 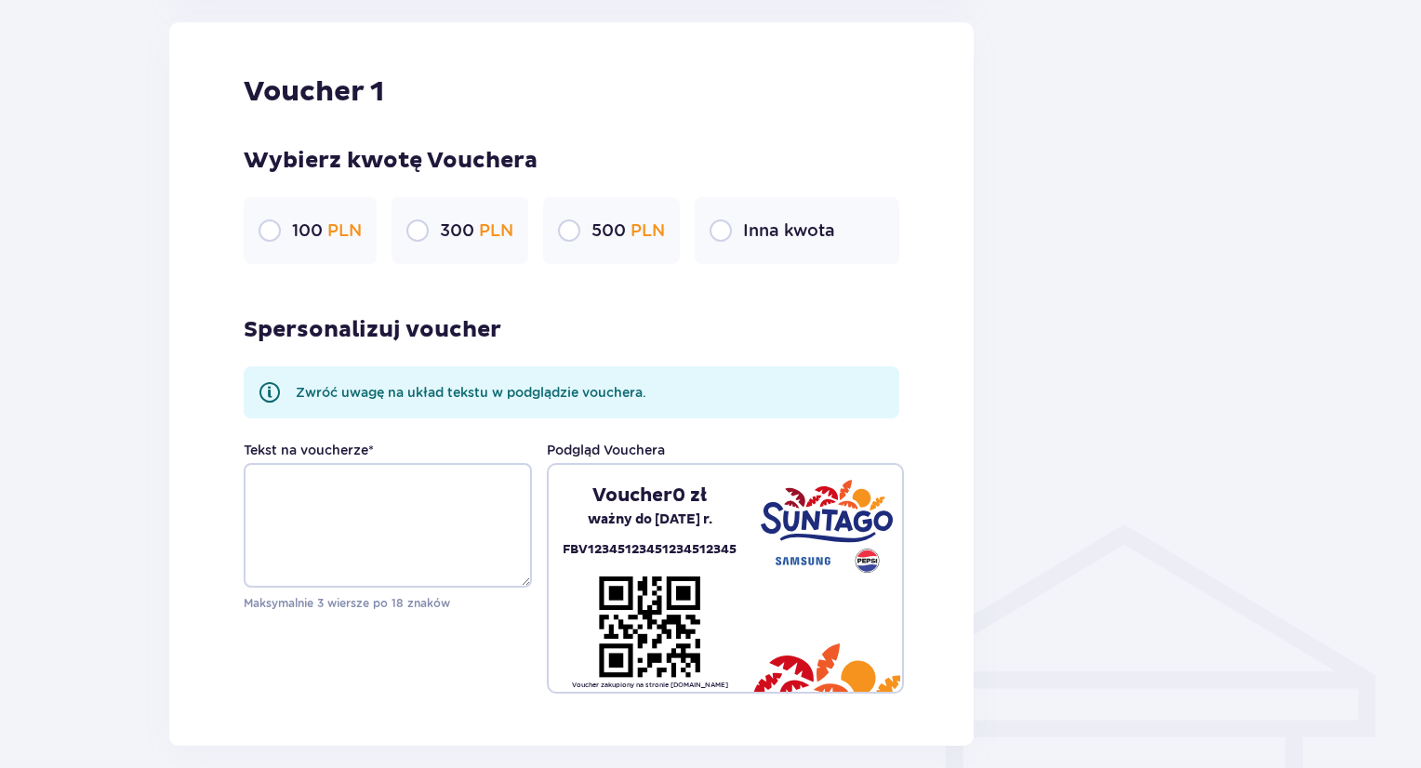 What do you see at coordinates (789, 231) in the screenshot?
I see `p: Inna kwota` at bounding box center [789, 231].